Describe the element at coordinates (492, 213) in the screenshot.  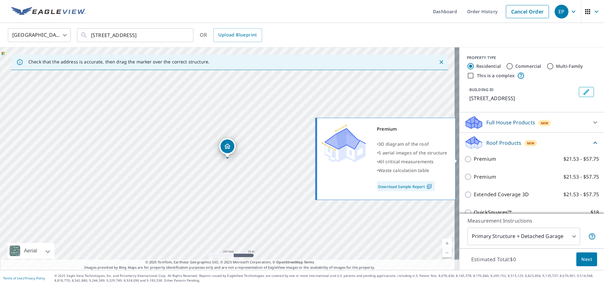
I see `p: QuickSquares™` at that location.